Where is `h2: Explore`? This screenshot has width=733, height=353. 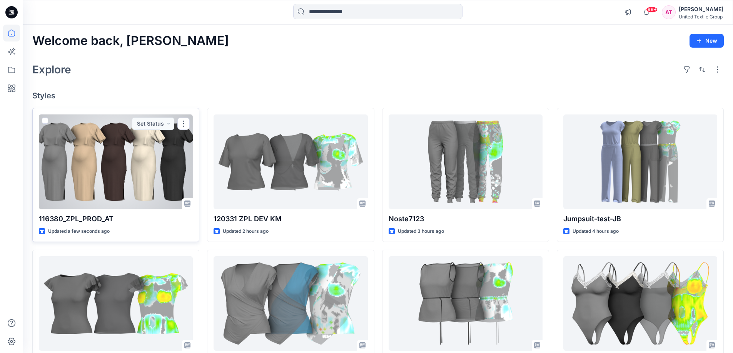 h2: Explore is located at coordinates (52, 70).